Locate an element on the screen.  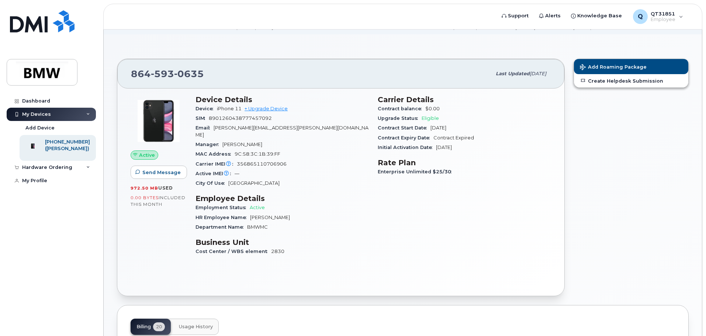
span: Contract Expiry Date is located at coordinates (405, 137).